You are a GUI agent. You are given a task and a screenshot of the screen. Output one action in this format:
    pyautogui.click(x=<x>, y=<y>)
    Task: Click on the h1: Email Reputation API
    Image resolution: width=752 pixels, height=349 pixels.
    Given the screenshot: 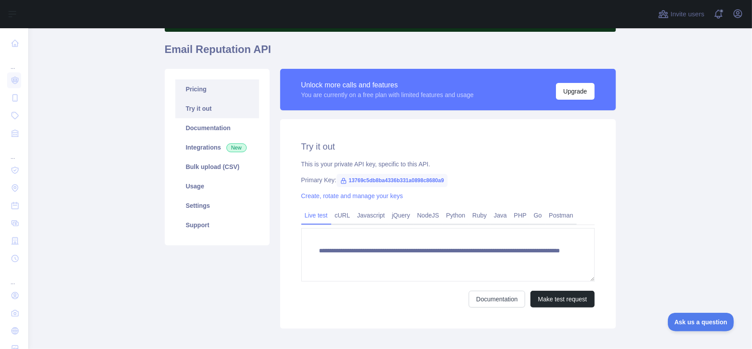 What is the action you would take?
    pyautogui.click(x=391, y=53)
    